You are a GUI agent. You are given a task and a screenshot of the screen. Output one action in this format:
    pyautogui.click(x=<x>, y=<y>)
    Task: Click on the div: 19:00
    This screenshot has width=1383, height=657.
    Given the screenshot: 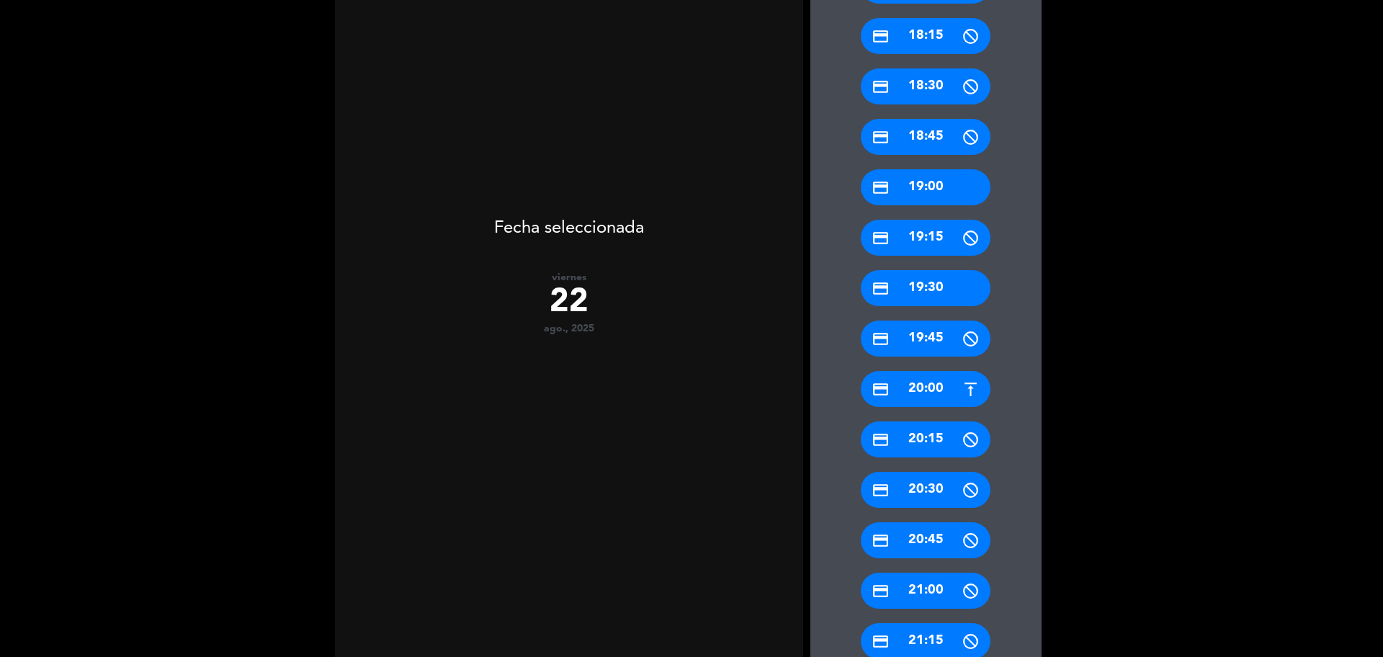 What is the action you would take?
    pyautogui.click(x=926, y=187)
    